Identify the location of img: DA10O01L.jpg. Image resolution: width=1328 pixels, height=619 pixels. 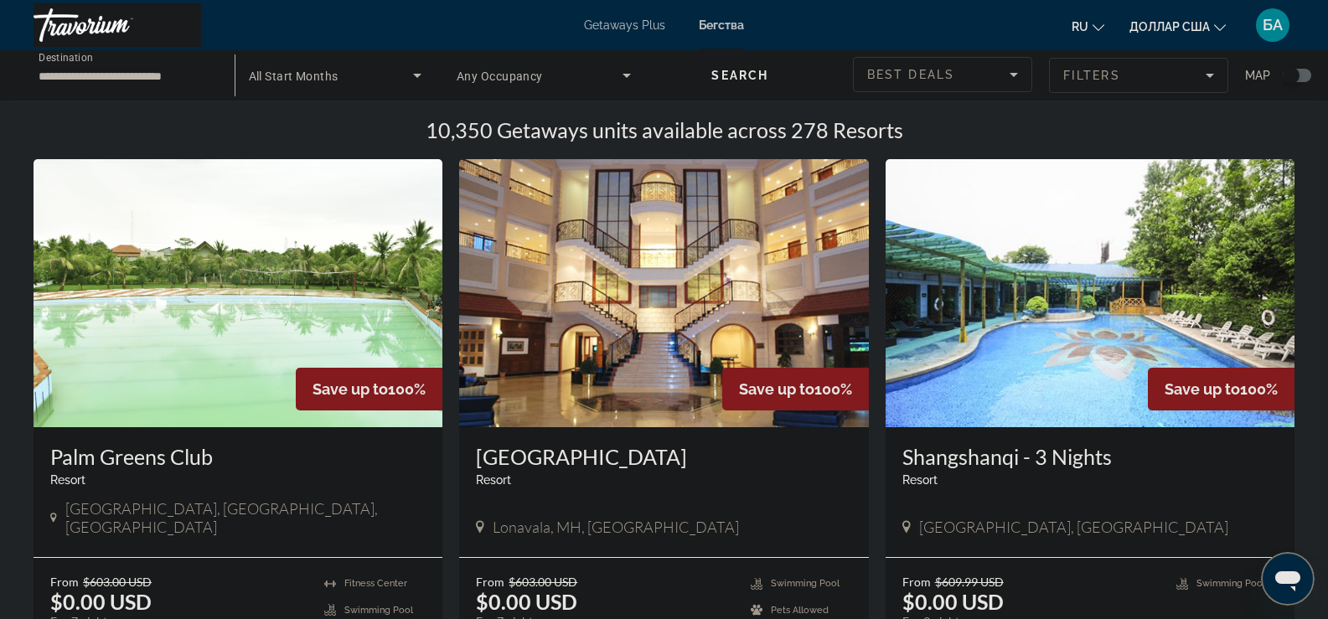
(1090, 293).